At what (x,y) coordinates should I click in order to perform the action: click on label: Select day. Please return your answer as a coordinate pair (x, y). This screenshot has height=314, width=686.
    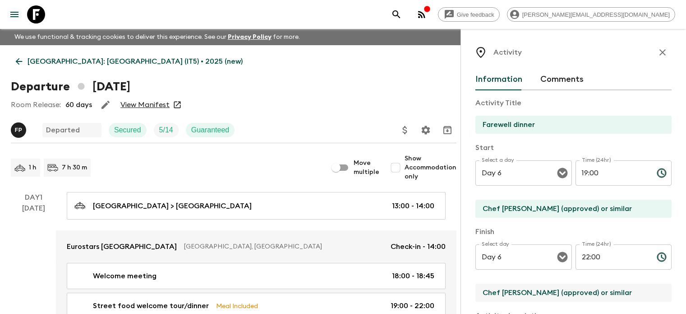
    Looking at the image, I should click on (495, 244).